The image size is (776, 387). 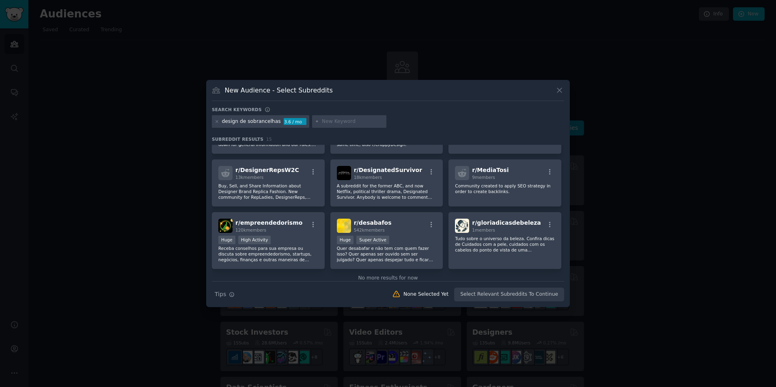 I want to click on span: r/ empreendedorismo, so click(x=269, y=223).